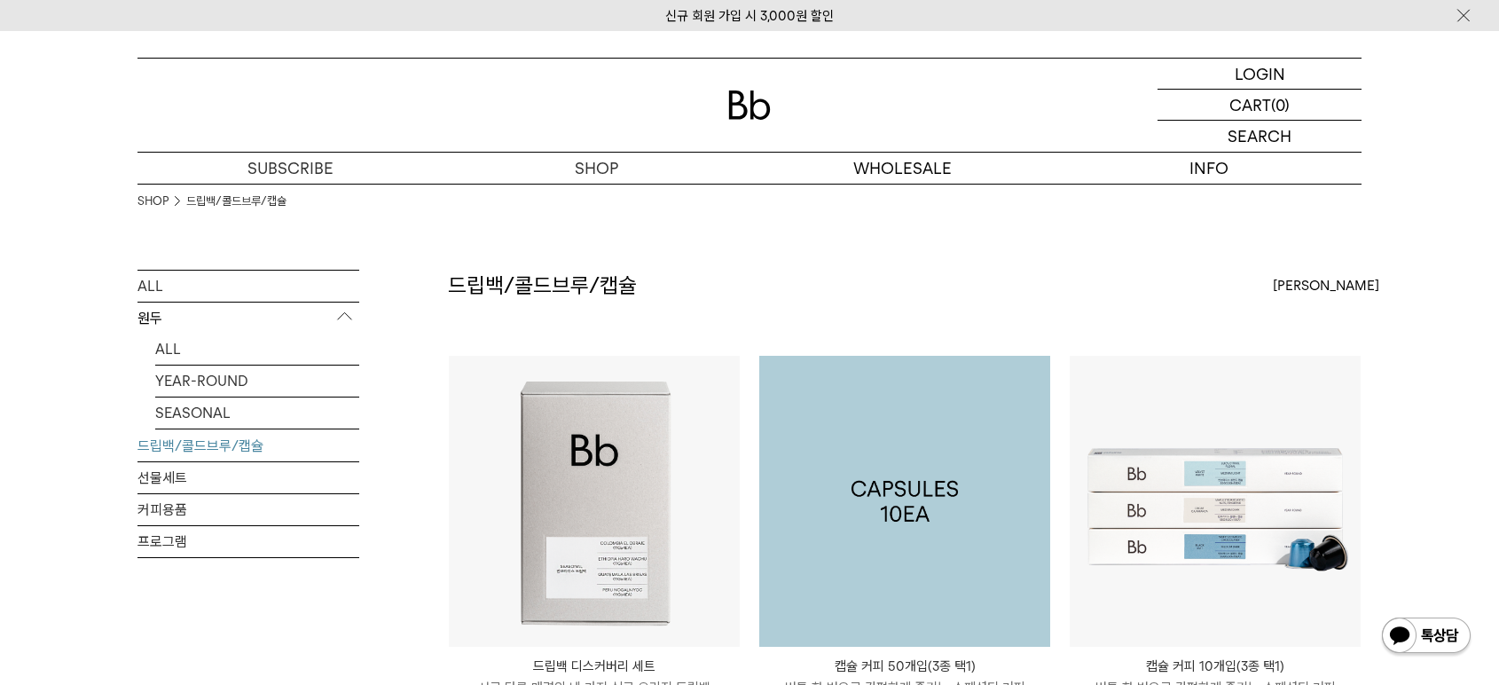 The image size is (1499, 685). Describe the element at coordinates (1215, 501) in the screenshot. I see `a: 캡슐 커피 10개입(3종 택1)` at that location.